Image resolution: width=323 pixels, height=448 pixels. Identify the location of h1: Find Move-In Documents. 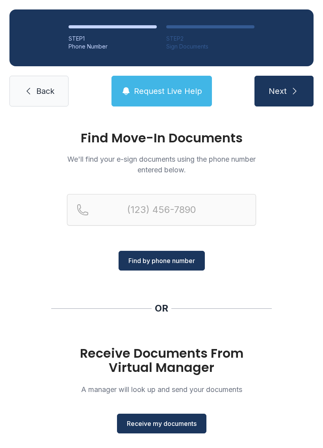
(162, 138).